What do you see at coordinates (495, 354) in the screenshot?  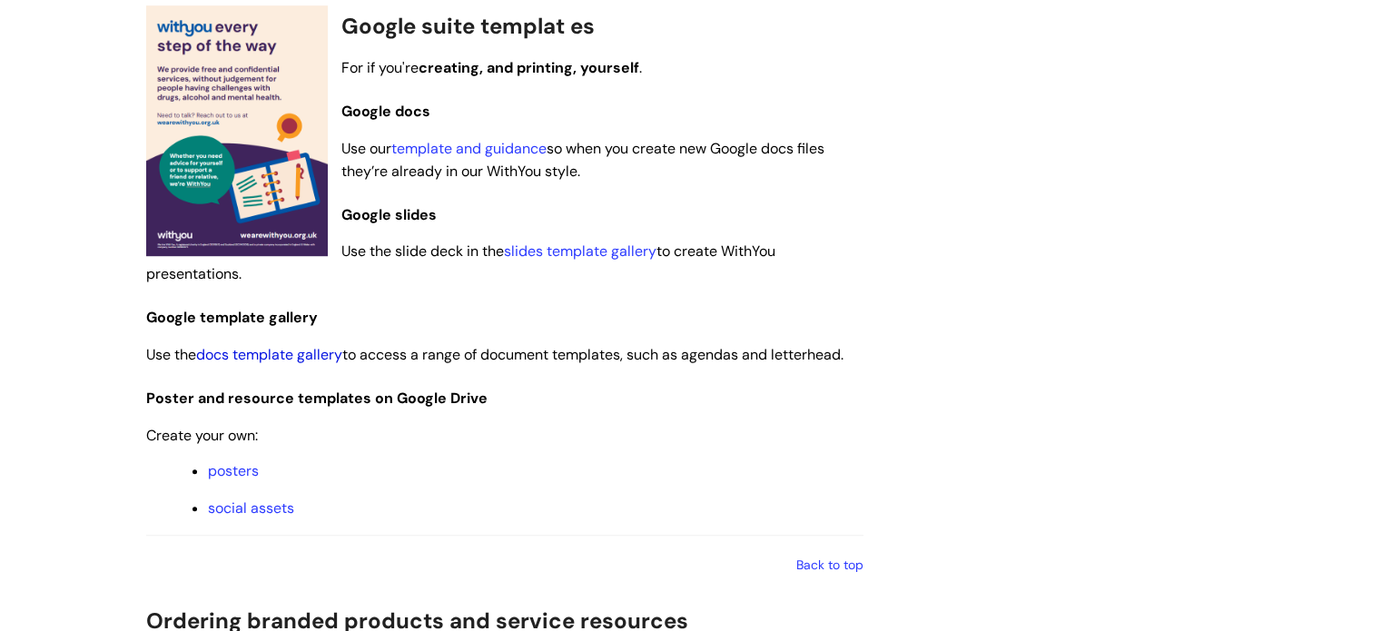 I see `span: Use the to access a range of document templates, such as agendas and letterhead.` at bounding box center [495, 354].